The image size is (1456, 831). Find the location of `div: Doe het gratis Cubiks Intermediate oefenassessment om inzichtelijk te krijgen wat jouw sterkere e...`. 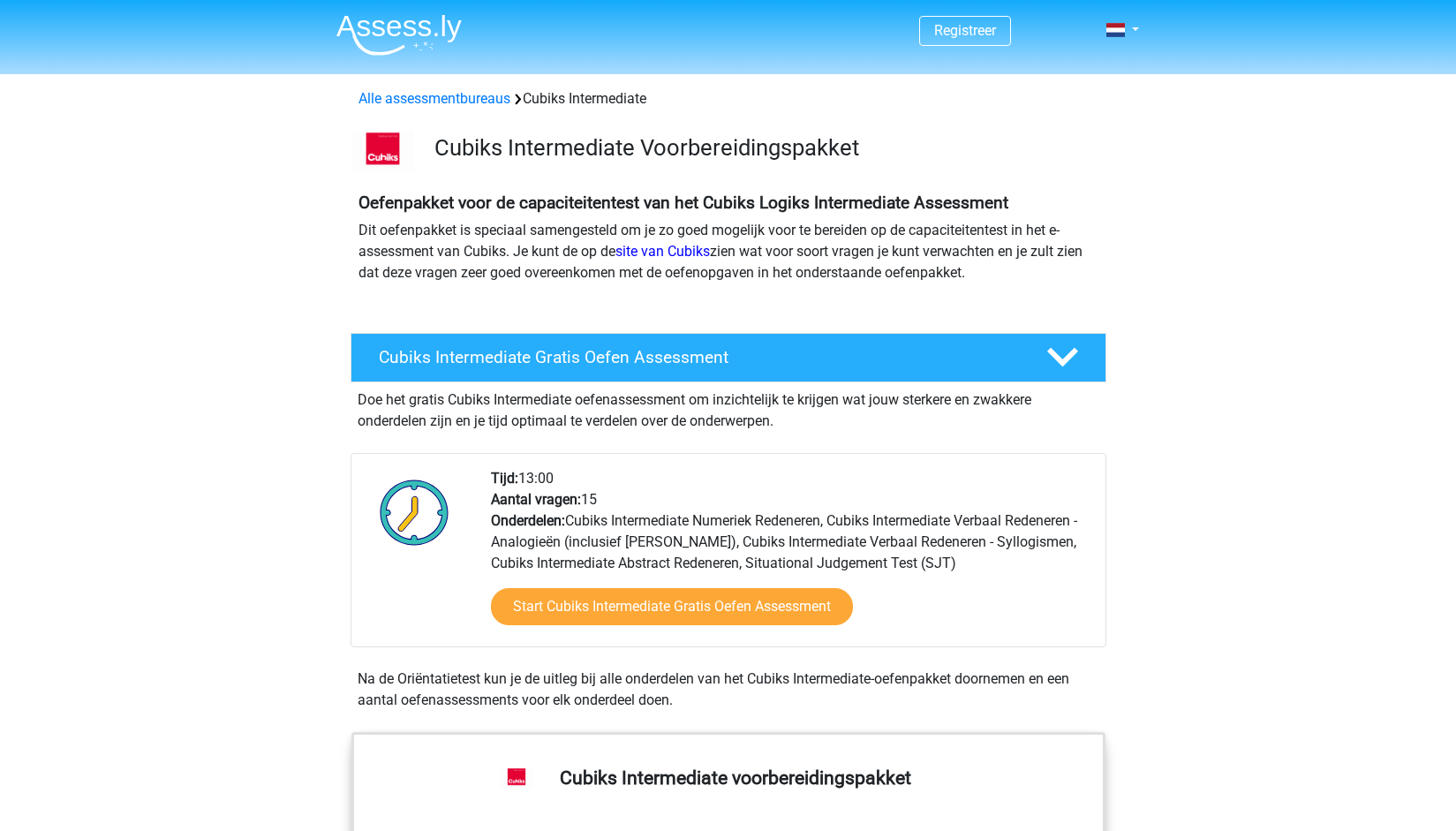

div: Doe het gratis Cubiks Intermediate oefenassessment om inzichtelijk te krijgen wat jouw sterkere e... is located at coordinates (728, 407).